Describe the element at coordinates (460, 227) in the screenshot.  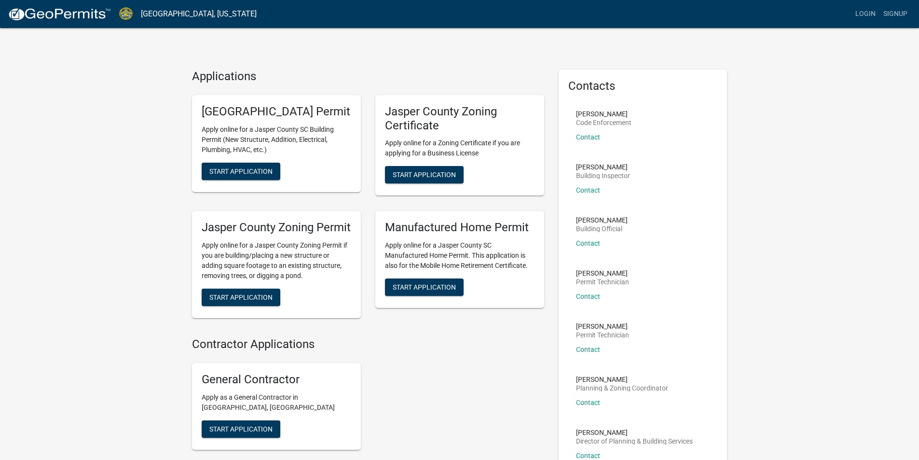
I see `h5: Manufactured Home Permit` at that location.